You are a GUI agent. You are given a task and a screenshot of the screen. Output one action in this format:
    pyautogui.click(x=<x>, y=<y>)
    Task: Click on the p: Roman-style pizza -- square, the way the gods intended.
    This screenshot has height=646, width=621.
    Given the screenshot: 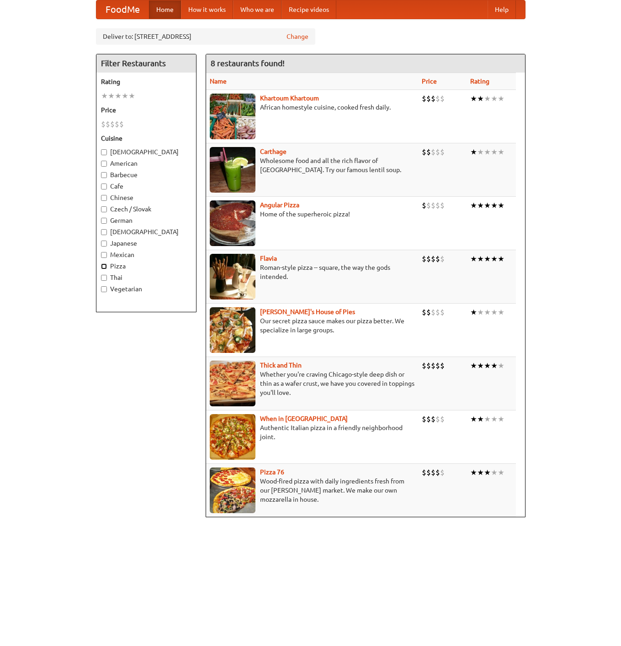 What is the action you would take?
    pyautogui.click(x=312, y=272)
    